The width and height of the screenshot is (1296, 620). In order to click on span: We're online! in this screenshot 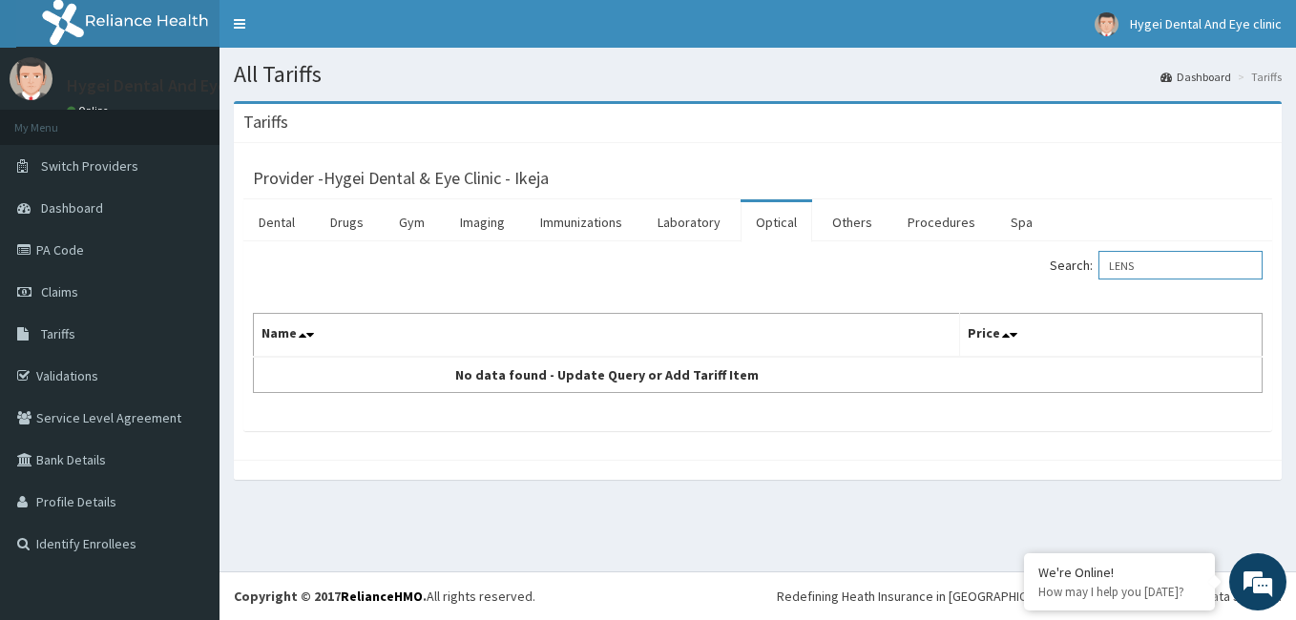, I will do `click(187, 284)`.